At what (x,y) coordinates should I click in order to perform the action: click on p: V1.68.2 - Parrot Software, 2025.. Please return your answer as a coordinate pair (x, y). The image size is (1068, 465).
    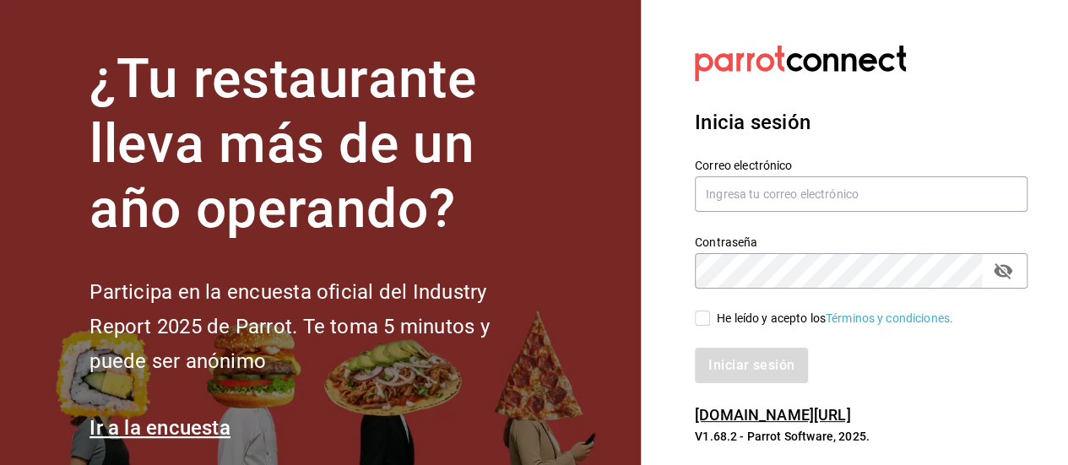
    Looking at the image, I should click on (861, 436).